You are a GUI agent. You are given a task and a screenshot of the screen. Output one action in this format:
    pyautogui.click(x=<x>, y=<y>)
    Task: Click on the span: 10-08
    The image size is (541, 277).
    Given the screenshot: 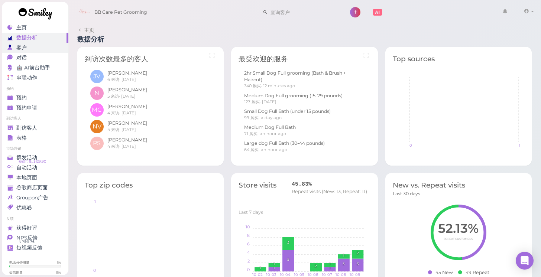 What is the action you would take?
    pyautogui.click(x=340, y=275)
    